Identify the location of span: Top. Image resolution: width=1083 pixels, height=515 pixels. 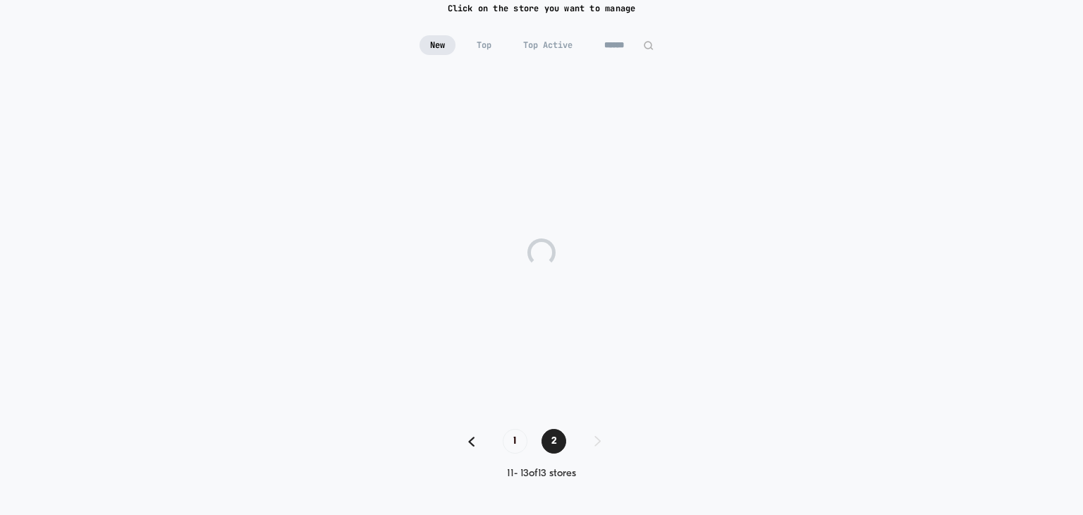
(484, 45).